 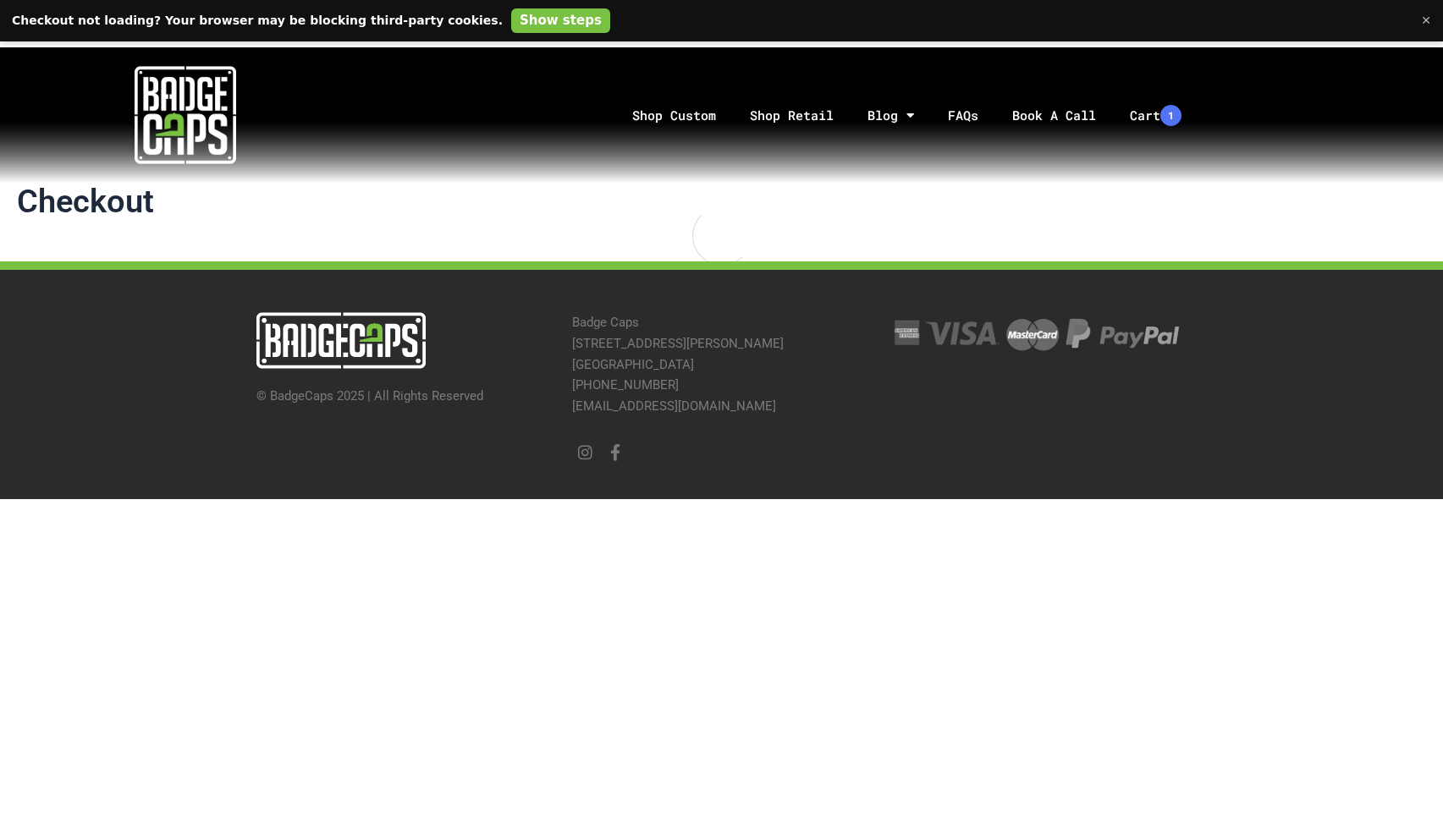 I want to click on a: Shop Retail, so click(x=791, y=115).